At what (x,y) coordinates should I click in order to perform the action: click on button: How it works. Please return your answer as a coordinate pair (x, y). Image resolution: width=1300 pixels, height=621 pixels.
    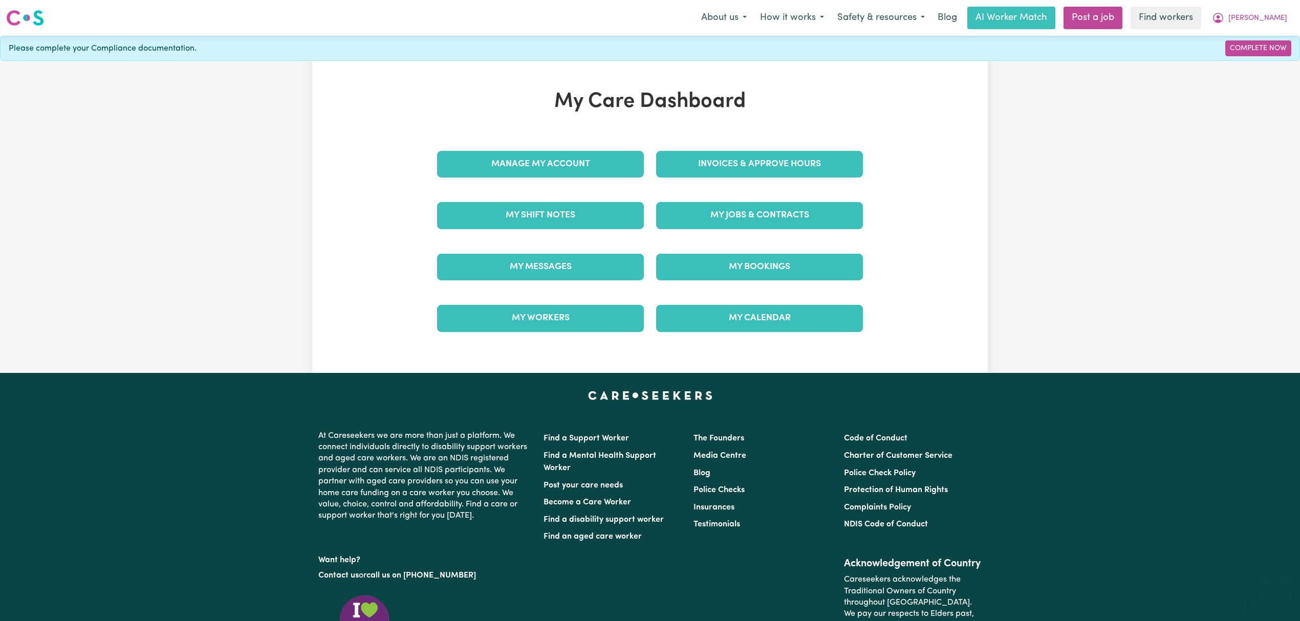
    Looking at the image, I should click on (792, 18).